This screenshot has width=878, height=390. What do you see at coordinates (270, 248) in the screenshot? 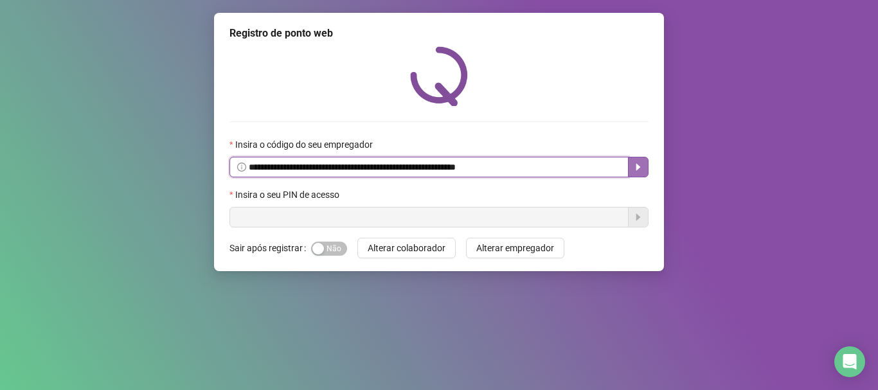
I see `label: Sair após registrar` at bounding box center [270, 248].